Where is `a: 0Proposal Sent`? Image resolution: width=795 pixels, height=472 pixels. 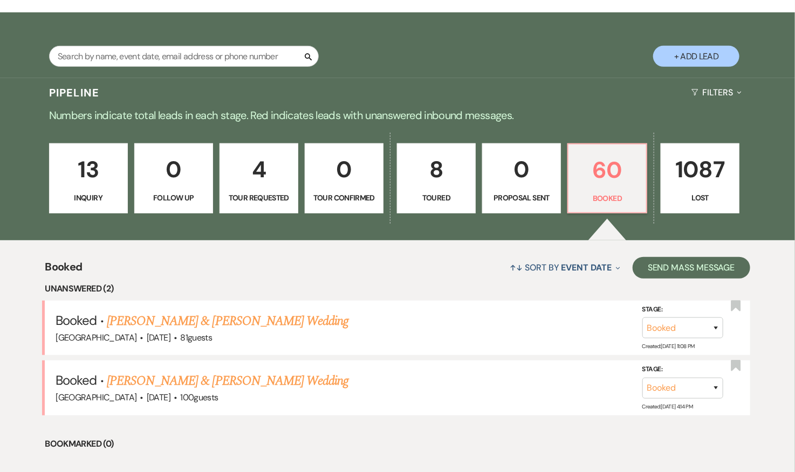 a: 0Proposal Sent is located at coordinates (522, 179).